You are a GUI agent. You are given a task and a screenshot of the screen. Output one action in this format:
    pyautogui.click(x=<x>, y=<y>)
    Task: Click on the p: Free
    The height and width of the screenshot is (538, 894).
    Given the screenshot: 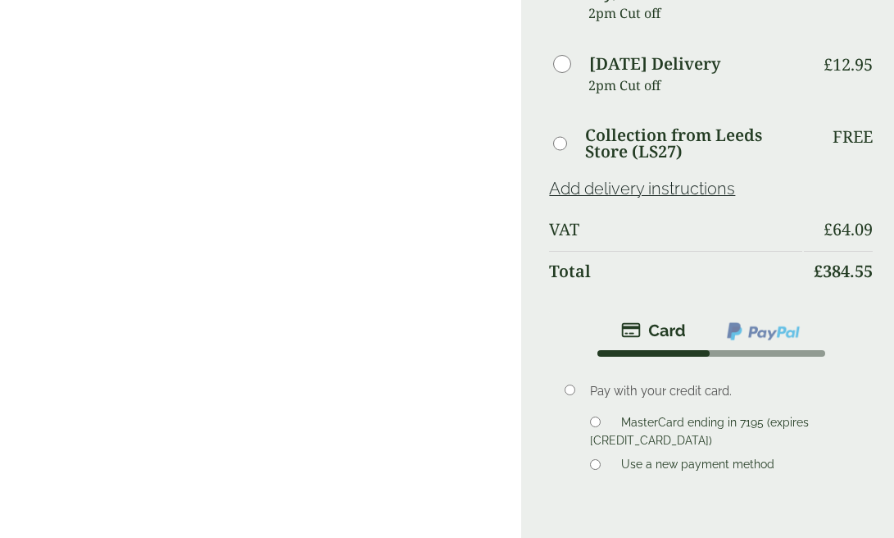 What is the action you would take?
    pyautogui.click(x=852, y=137)
    